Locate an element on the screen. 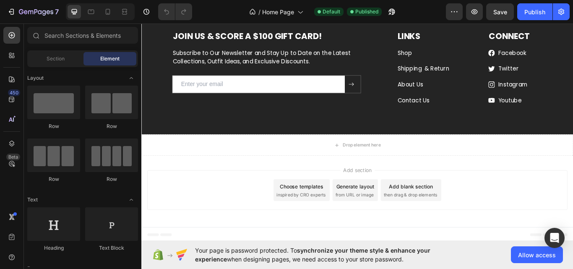 The image size is (573, 269). span: then drag & drop elements is located at coordinates (314, 202).